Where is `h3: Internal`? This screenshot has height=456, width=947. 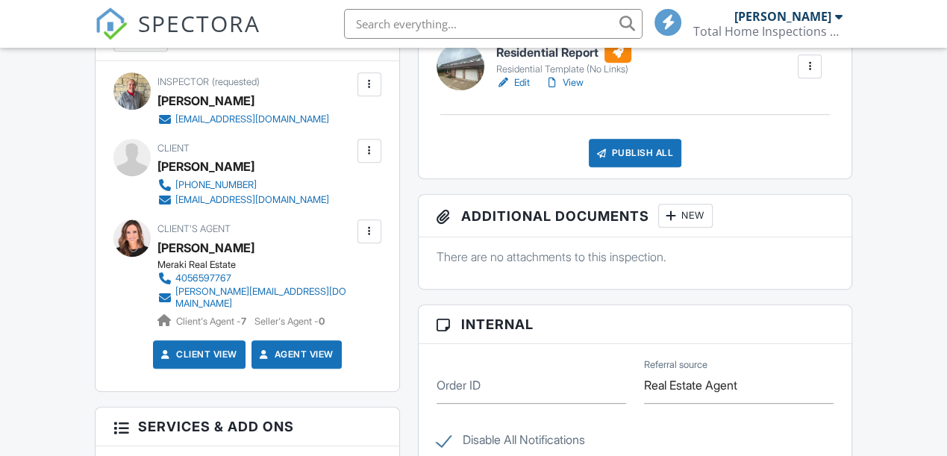 h3: Internal is located at coordinates (635, 325).